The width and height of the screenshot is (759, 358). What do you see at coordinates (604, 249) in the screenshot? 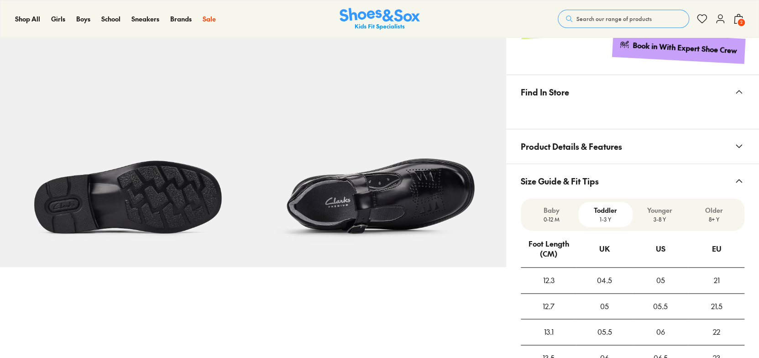
I see `div: UK` at bounding box center [604, 249].